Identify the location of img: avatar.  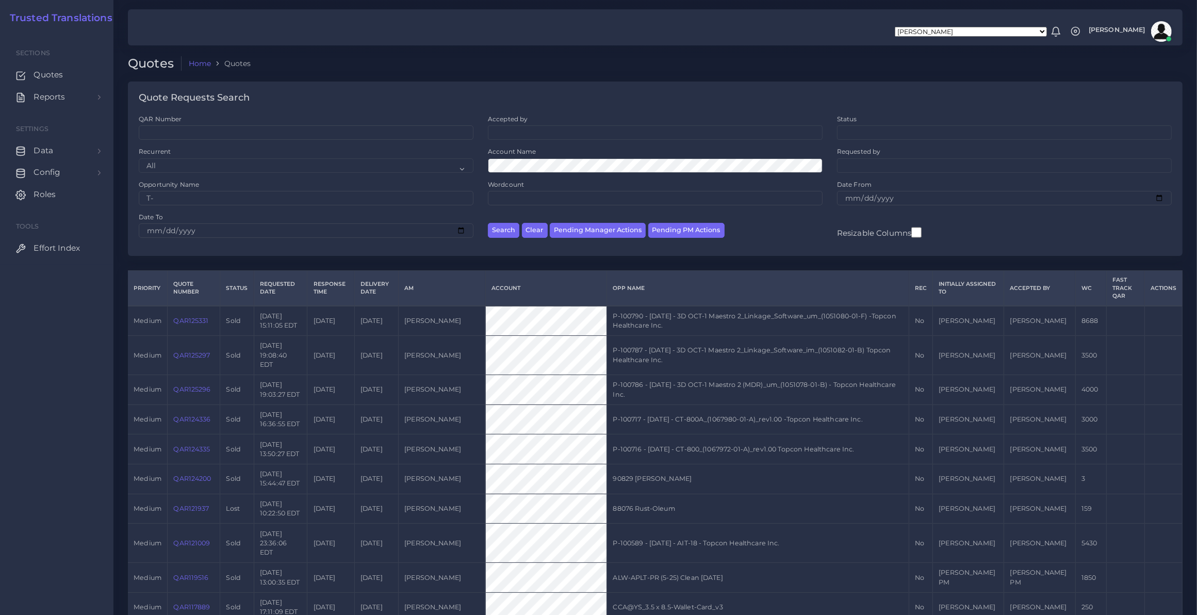
(1162, 31).